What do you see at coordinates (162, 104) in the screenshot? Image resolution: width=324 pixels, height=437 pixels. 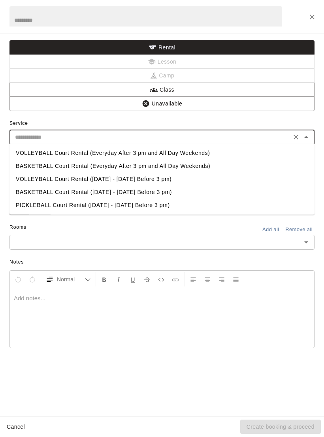 I see `button: Unavailable` at bounding box center [162, 104].